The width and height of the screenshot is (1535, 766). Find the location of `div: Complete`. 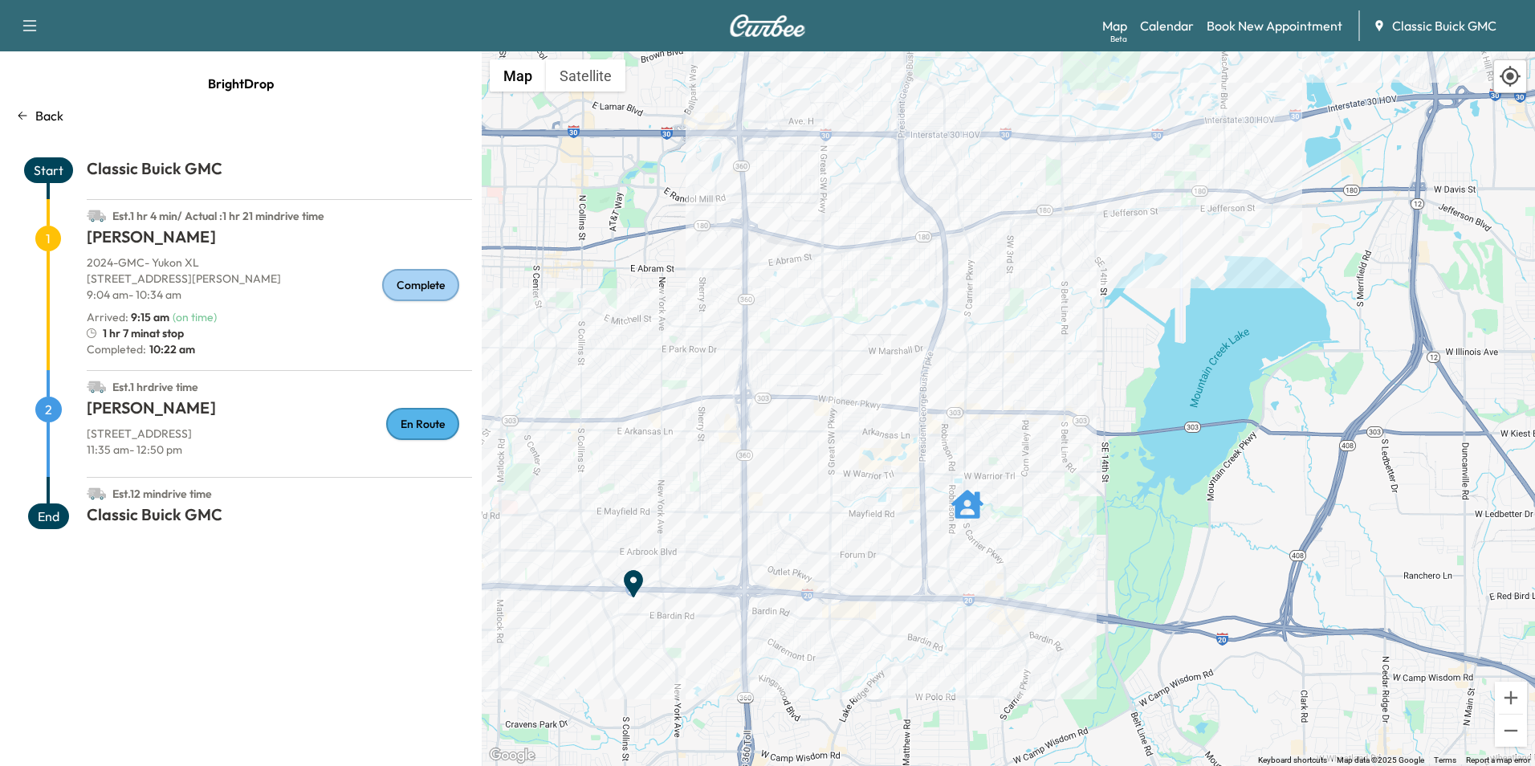

div: Complete is located at coordinates (421, 285).